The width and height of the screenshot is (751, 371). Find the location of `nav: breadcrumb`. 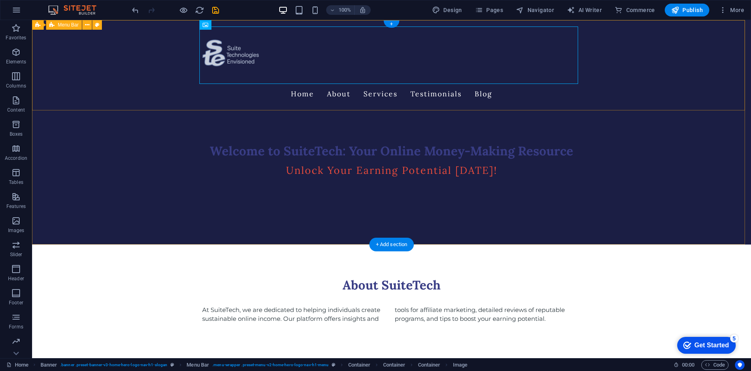

nav: breadcrumb is located at coordinates (254, 365).